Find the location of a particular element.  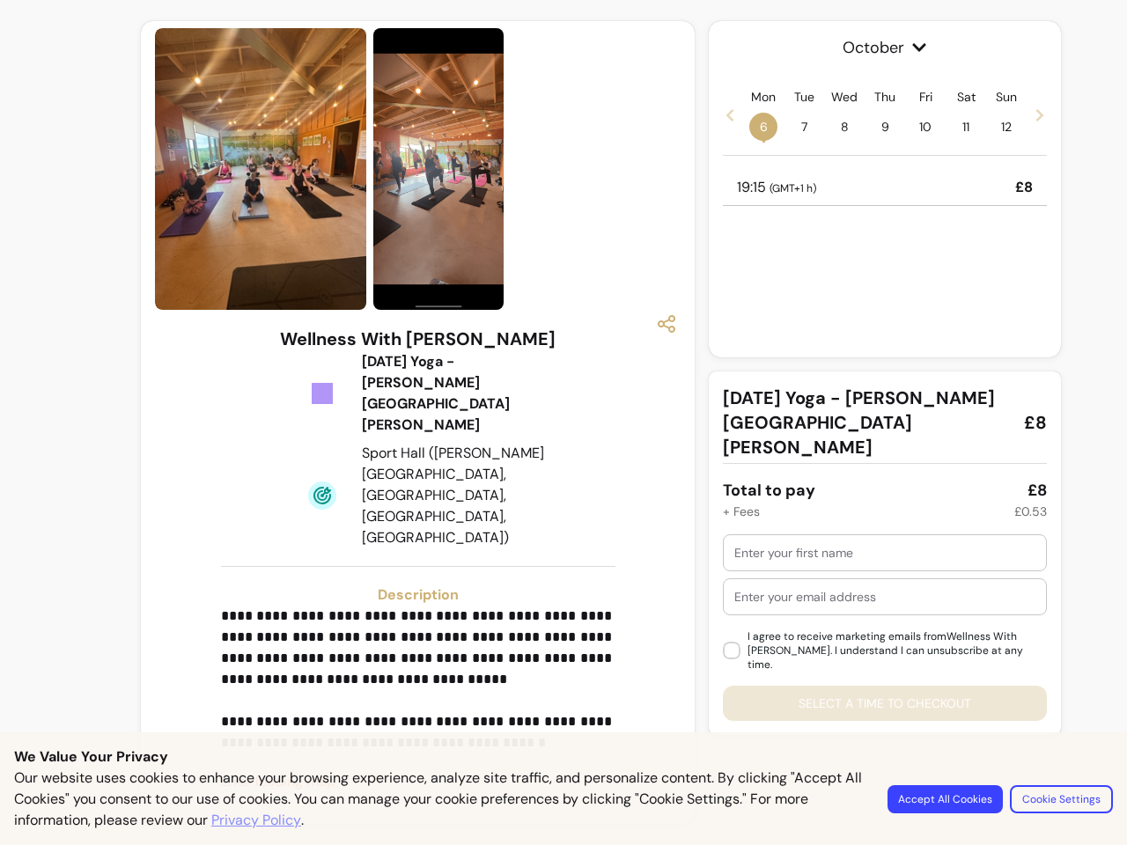

img: Tickets Icon is located at coordinates (322, 394).